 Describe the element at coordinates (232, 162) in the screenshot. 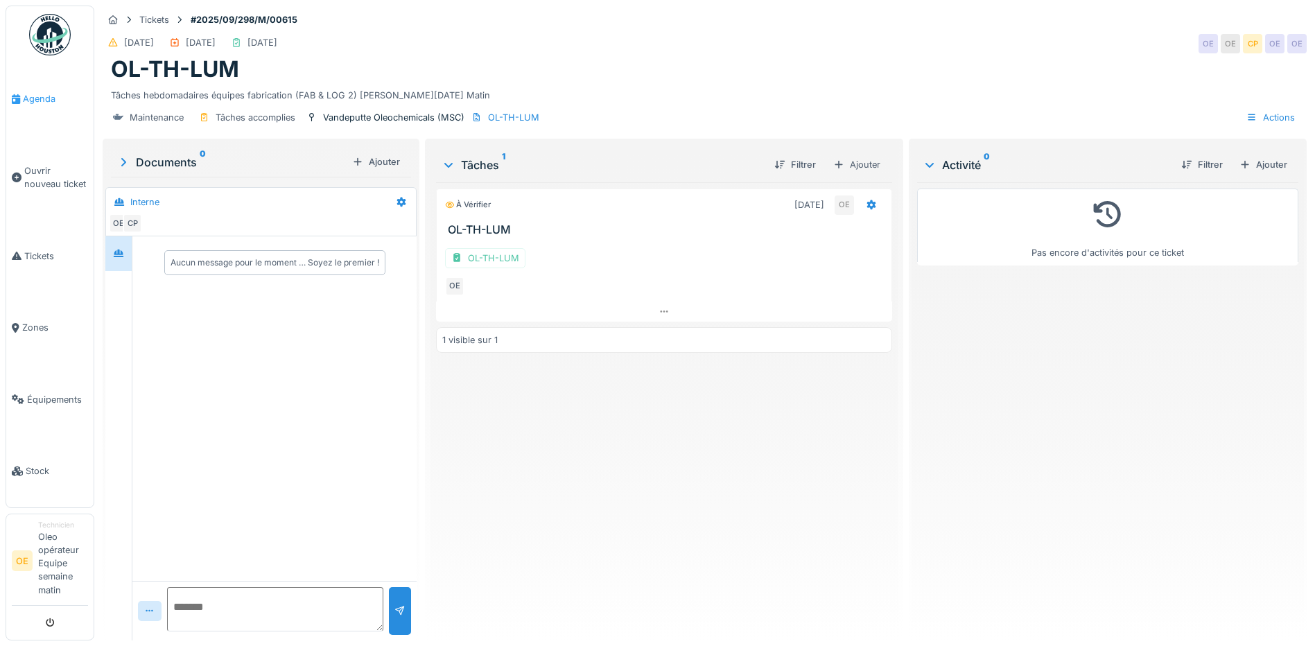

I see `div: Documents` at that location.